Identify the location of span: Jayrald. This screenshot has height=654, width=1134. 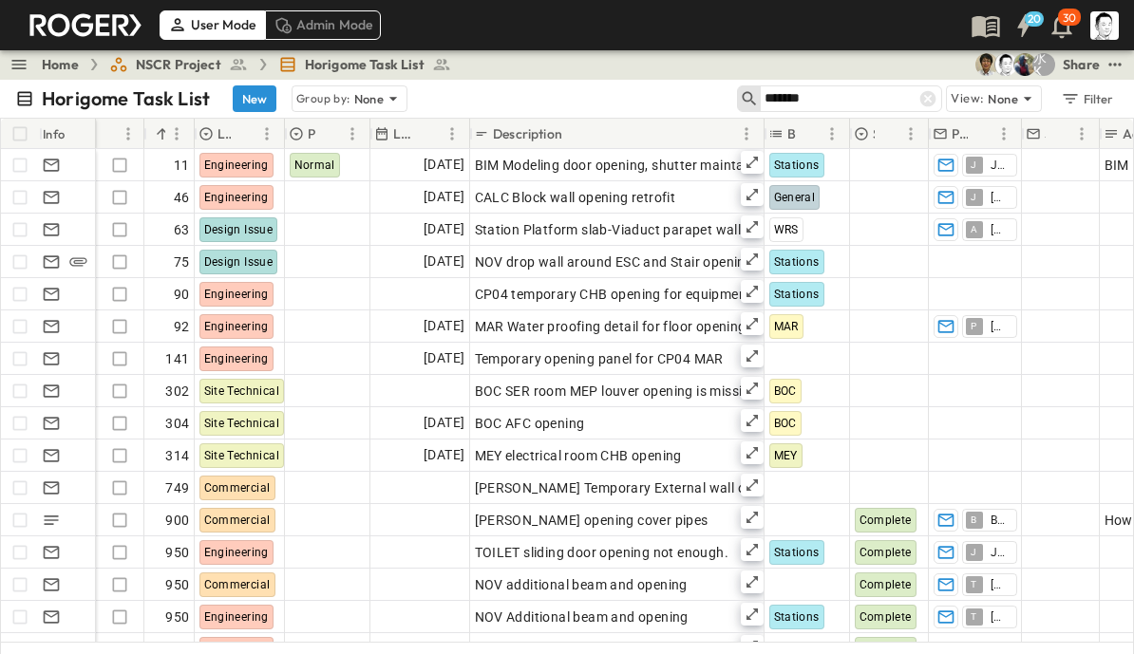
(999, 553).